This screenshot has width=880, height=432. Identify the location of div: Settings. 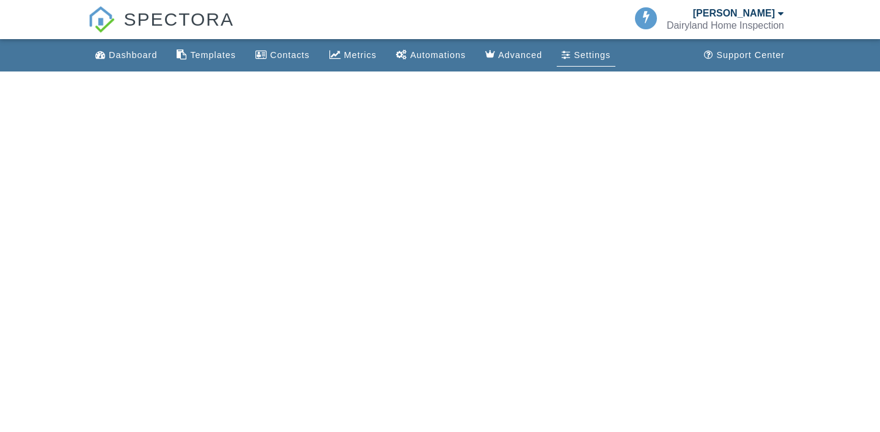
(592, 55).